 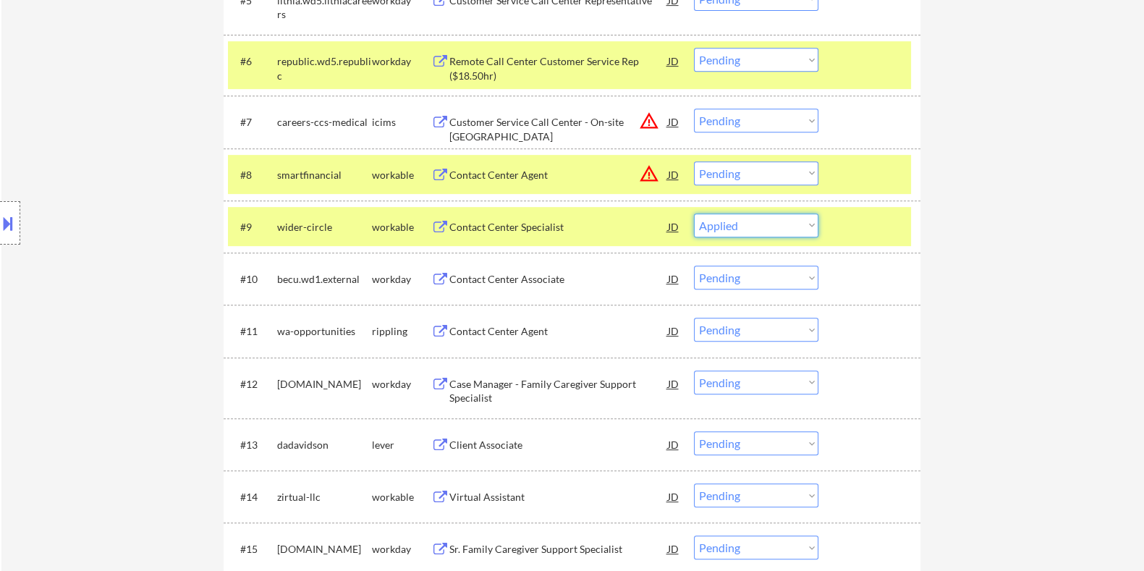 I want to click on div: icims, so click(x=401, y=122).